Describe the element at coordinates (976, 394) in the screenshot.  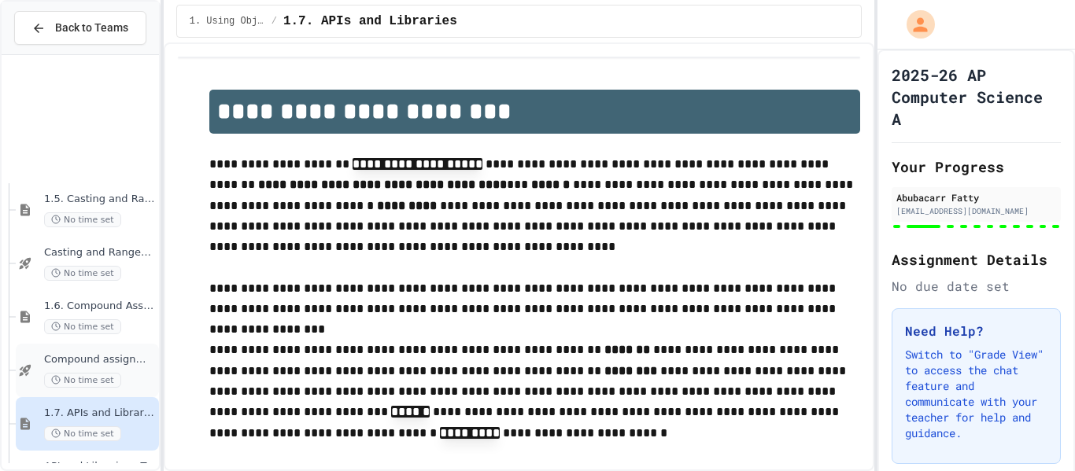
I see `p: Switch to "Grade View" to access the chat feature and communicate with your teacher for help and ...` at that location.